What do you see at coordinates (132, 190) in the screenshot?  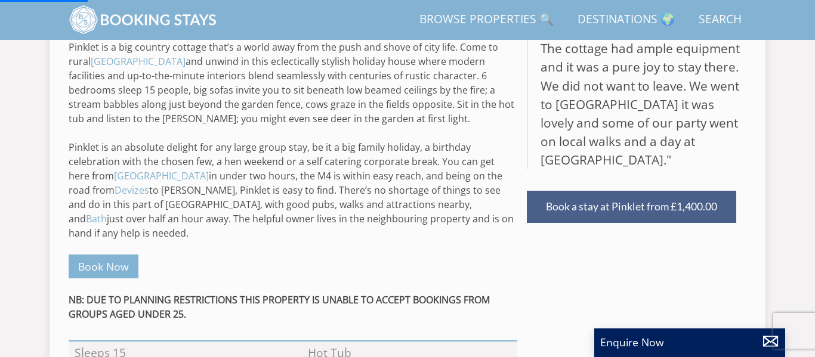 I see `a: Devizes` at bounding box center [132, 190].